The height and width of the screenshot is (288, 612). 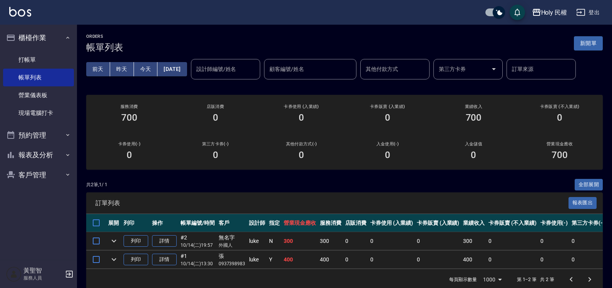 I want to click on p: 外國人, so click(x=232, y=245).